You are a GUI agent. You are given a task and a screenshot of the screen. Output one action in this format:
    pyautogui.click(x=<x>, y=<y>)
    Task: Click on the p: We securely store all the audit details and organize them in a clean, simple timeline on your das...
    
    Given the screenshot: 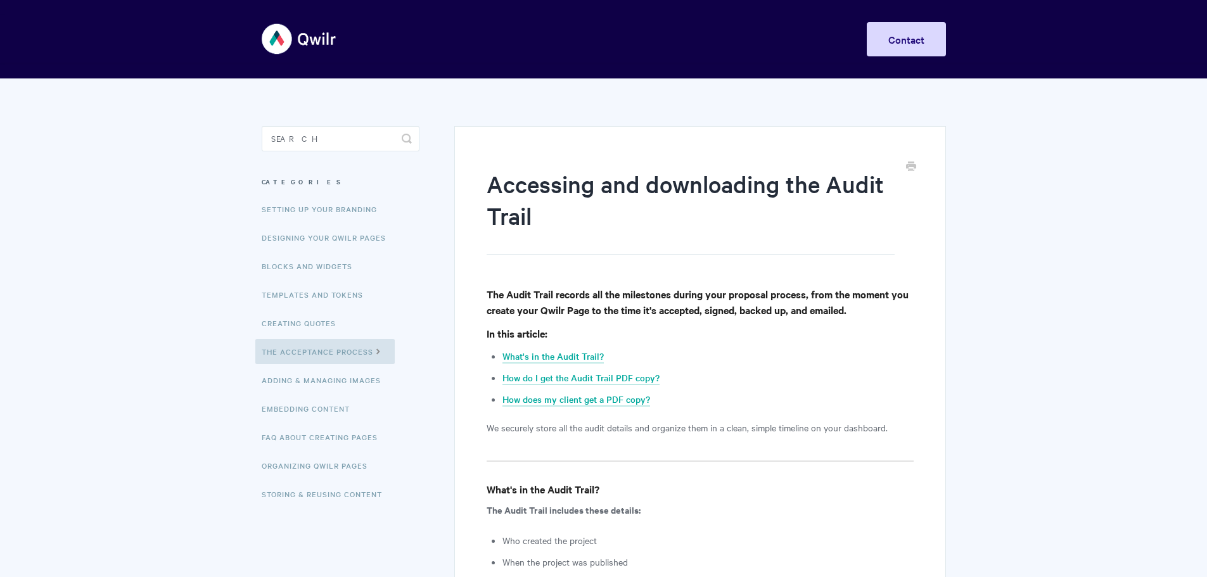 What is the action you would take?
    pyautogui.click(x=699, y=428)
    